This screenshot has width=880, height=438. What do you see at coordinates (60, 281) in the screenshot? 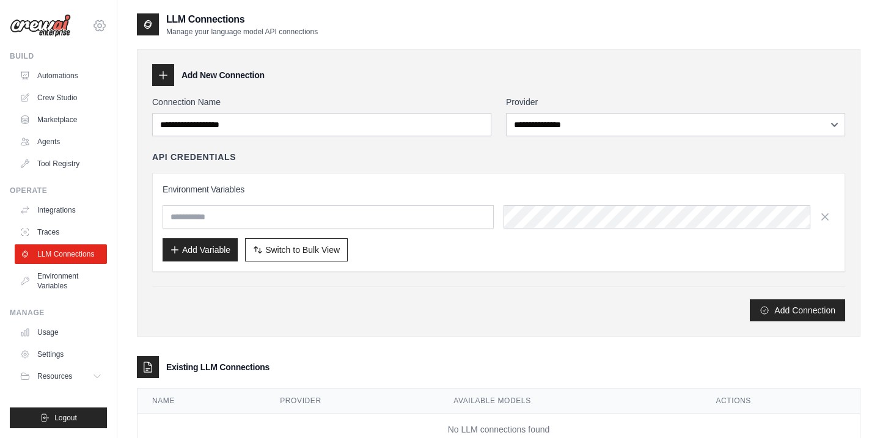
I see `a: Environment Variables` at bounding box center [60, 281].